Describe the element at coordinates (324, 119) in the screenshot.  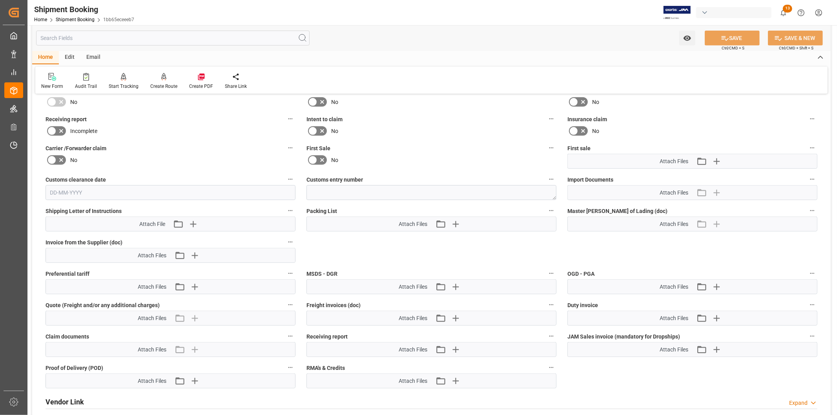
I see `span: Intent to claim` at that location.